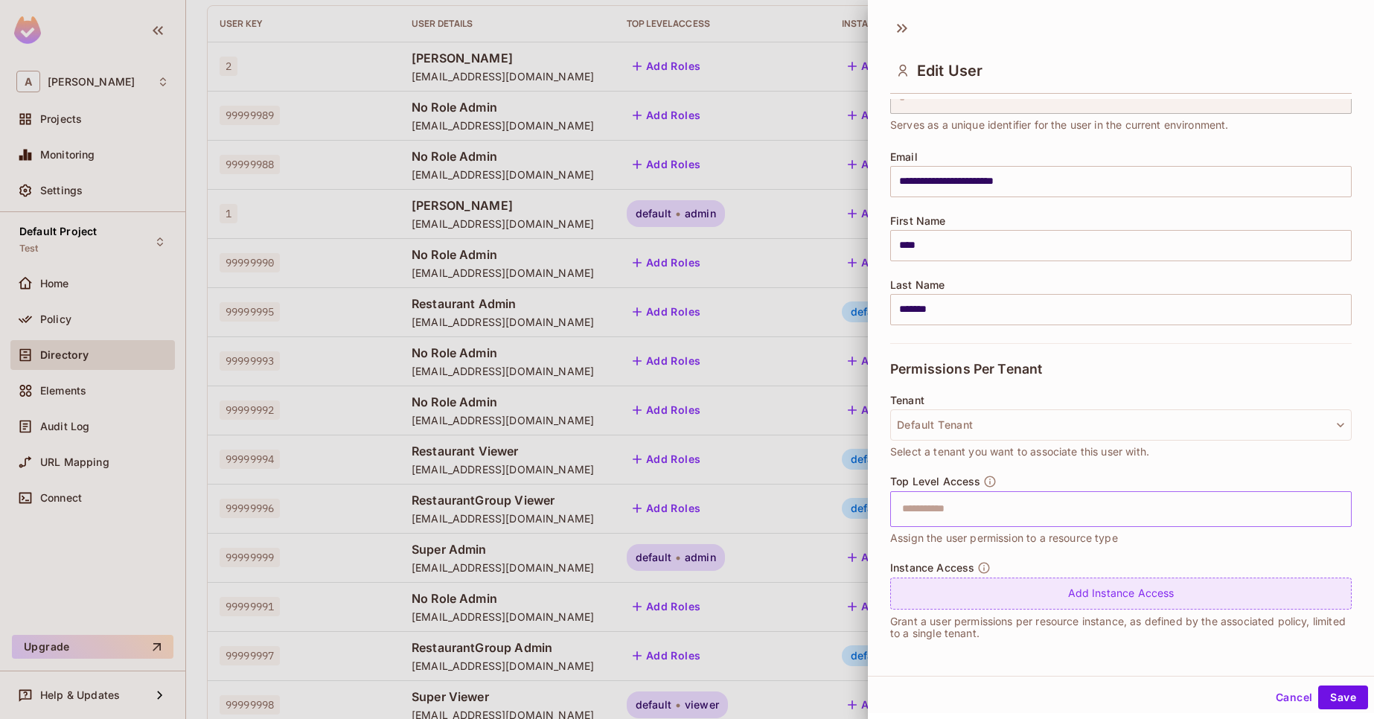 The width and height of the screenshot is (1374, 719). What do you see at coordinates (1343, 698) in the screenshot?
I see `button: Save` at bounding box center [1343, 698].